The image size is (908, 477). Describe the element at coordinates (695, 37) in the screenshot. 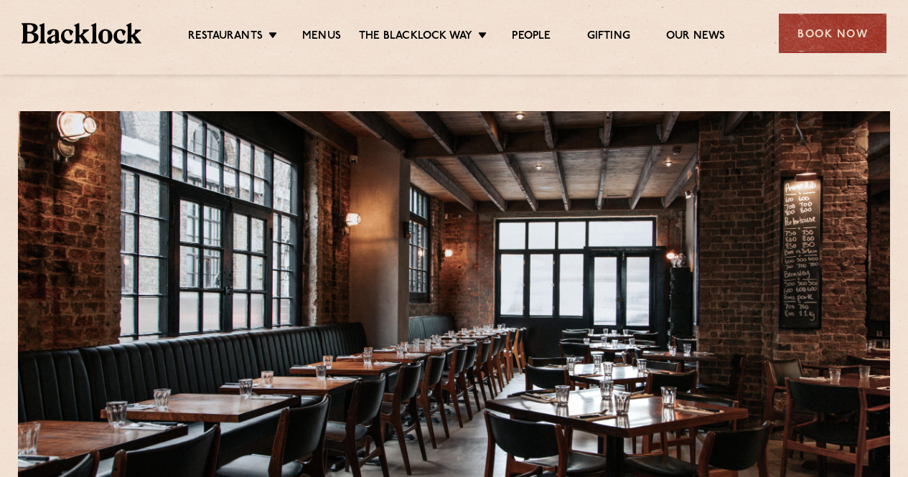

I see `a: Our News` at that location.